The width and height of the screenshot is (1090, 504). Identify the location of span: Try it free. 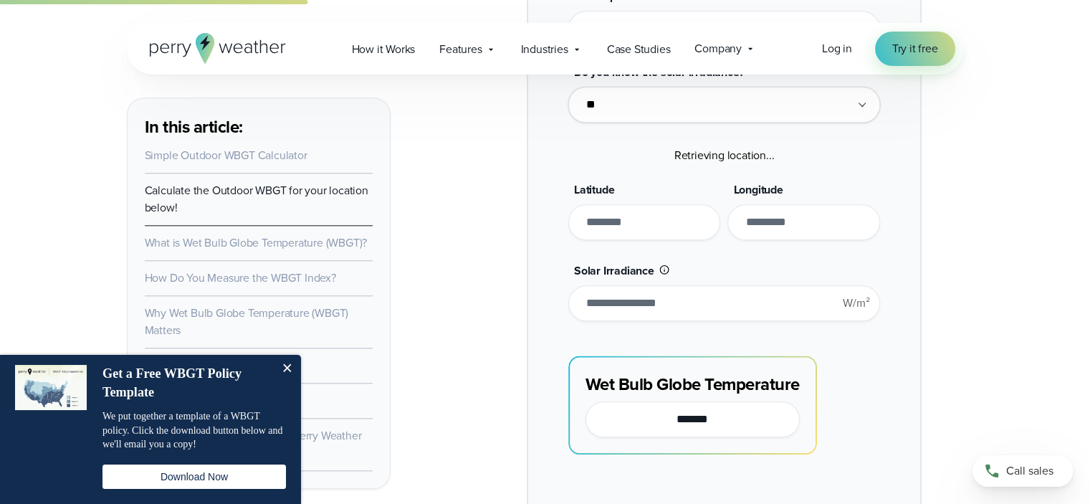
(915, 49).